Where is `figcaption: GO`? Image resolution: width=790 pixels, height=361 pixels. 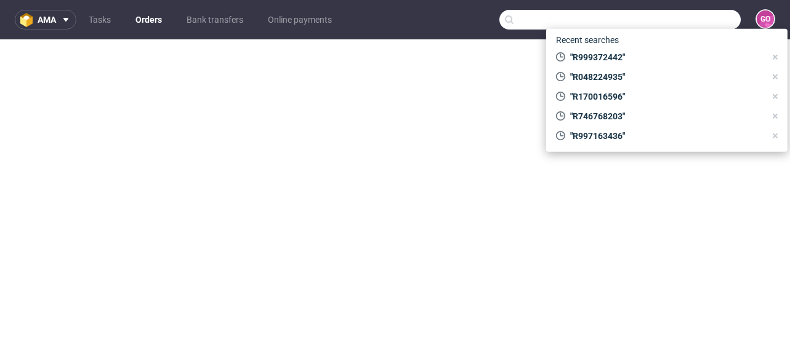 figcaption: GO is located at coordinates (765, 19).